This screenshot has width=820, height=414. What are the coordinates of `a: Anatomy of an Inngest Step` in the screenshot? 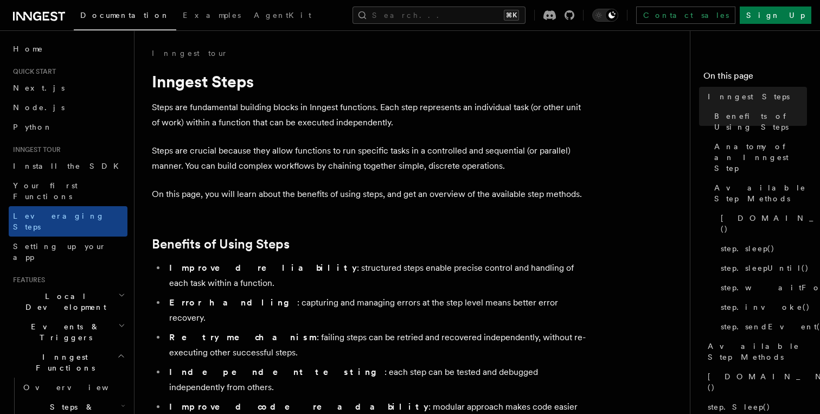 It's located at (758, 157).